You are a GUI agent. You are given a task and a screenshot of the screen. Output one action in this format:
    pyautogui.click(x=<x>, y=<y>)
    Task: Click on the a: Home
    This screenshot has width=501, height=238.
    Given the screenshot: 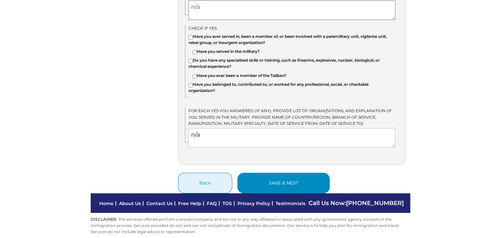 What is the action you would take?
    pyautogui.click(x=106, y=203)
    